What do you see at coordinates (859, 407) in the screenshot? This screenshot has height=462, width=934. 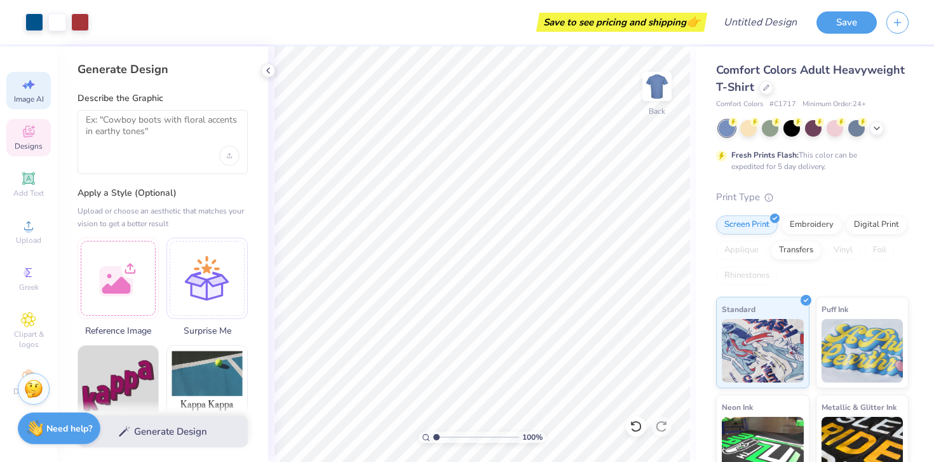 I see `span: Metallic & Glitter Ink` at bounding box center [859, 407].